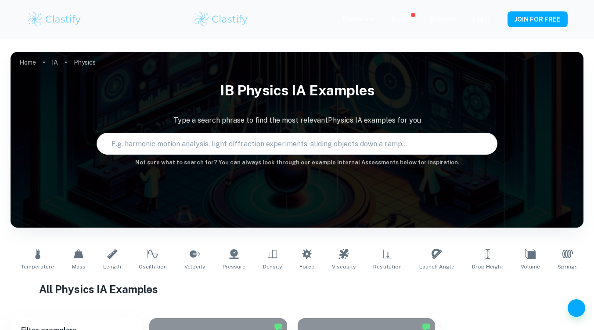  Describe the element at coordinates (537, 19) in the screenshot. I see `button: JOIN FOR FREE` at that location.